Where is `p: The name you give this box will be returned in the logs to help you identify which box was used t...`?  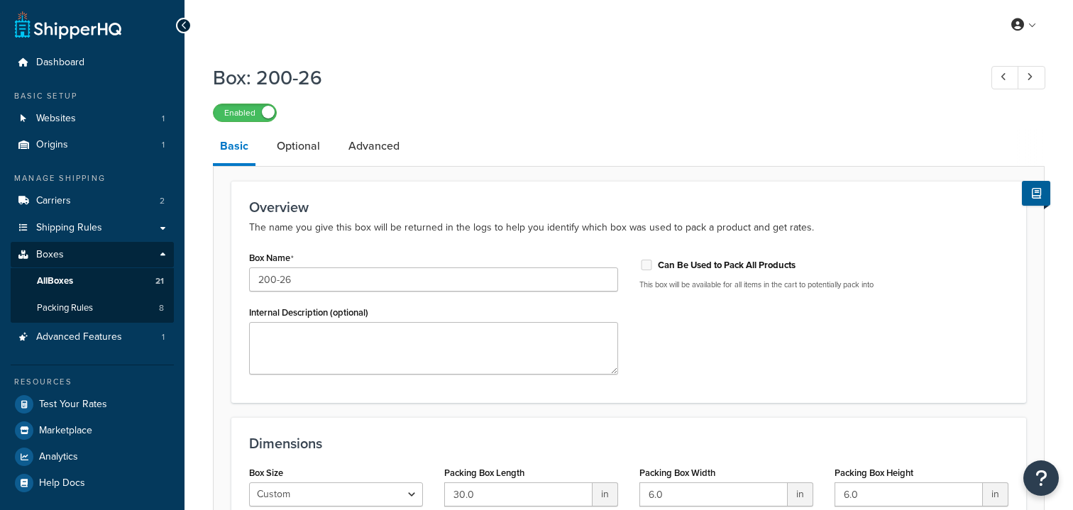 p: The name you give this box will be returned in the logs to help you identify which box was used t... is located at coordinates (629, 228).